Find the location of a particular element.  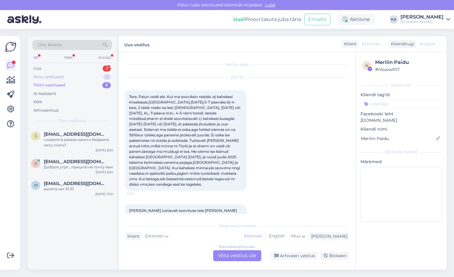

span: silmandrei@mail.ru is located at coordinates (76, 134).